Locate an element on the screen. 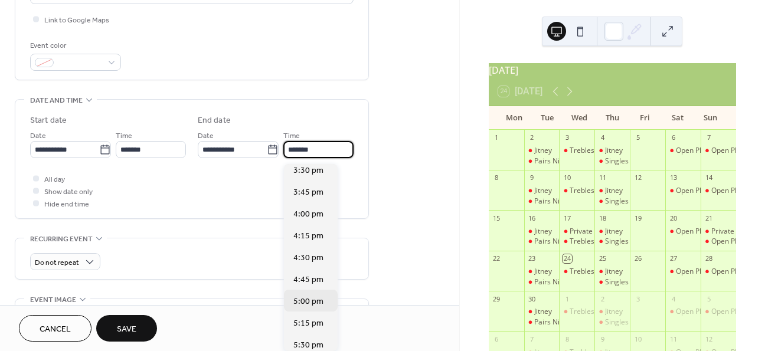  div: Event color is located at coordinates (74, 45).